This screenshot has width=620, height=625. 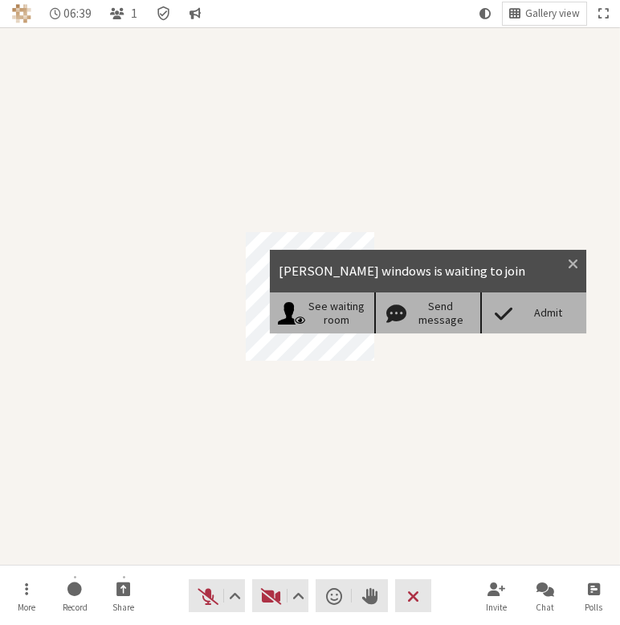 I want to click on span: Invite, so click(x=497, y=607).